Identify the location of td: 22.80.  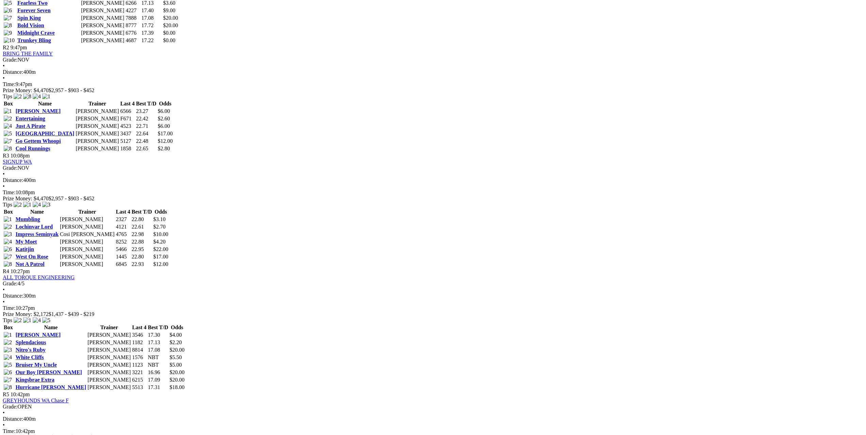
(142, 219).